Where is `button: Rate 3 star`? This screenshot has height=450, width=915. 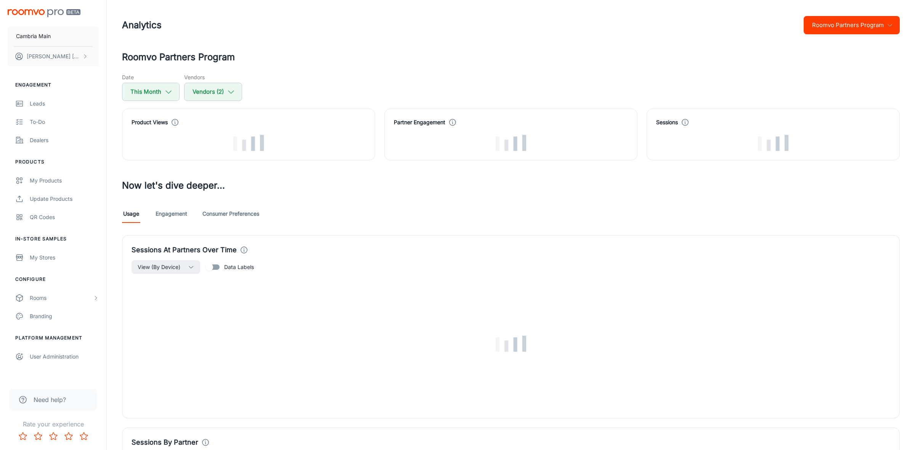 button: Rate 3 star is located at coordinates (53, 437).